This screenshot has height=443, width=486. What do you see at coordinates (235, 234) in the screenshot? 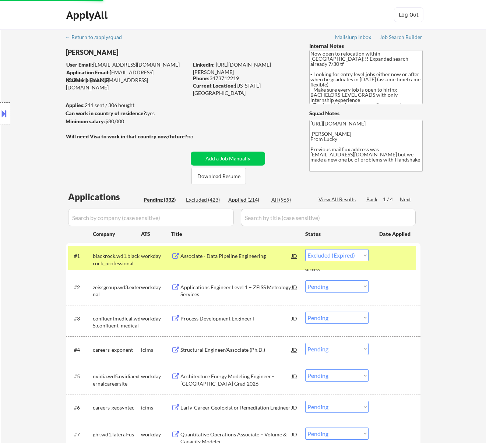
I see `div: Title` at bounding box center [235, 234].